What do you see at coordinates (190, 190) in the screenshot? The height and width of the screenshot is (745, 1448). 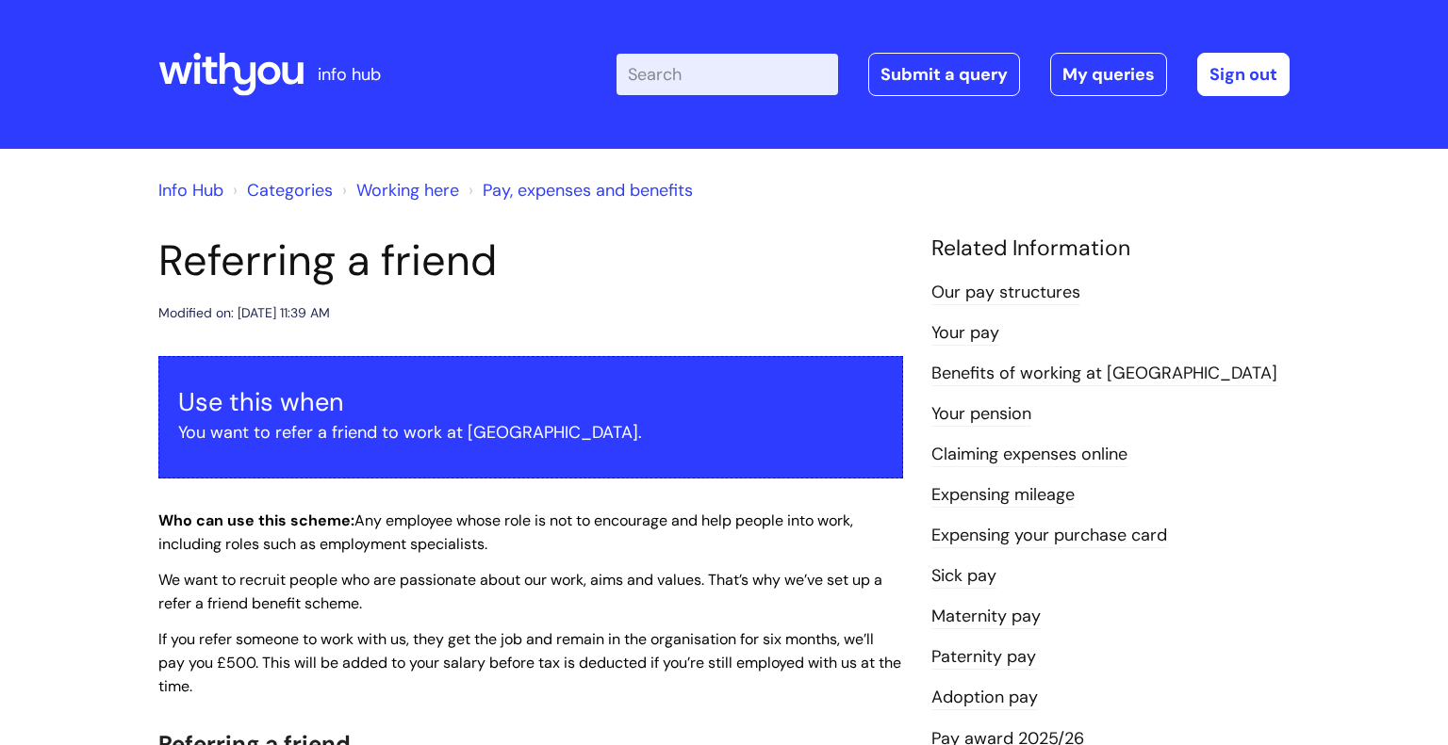 I see `a: Info Hub` at bounding box center [190, 190].